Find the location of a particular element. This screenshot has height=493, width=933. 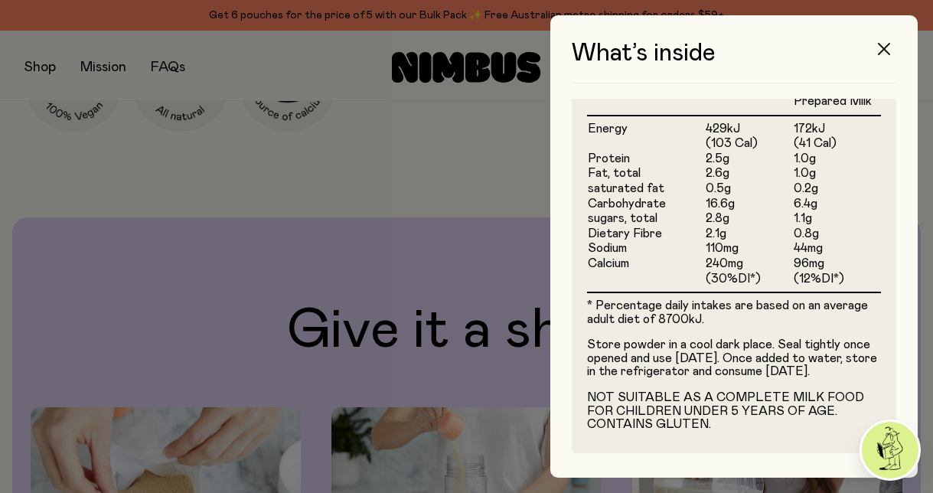

span: Protein is located at coordinates (609, 158).